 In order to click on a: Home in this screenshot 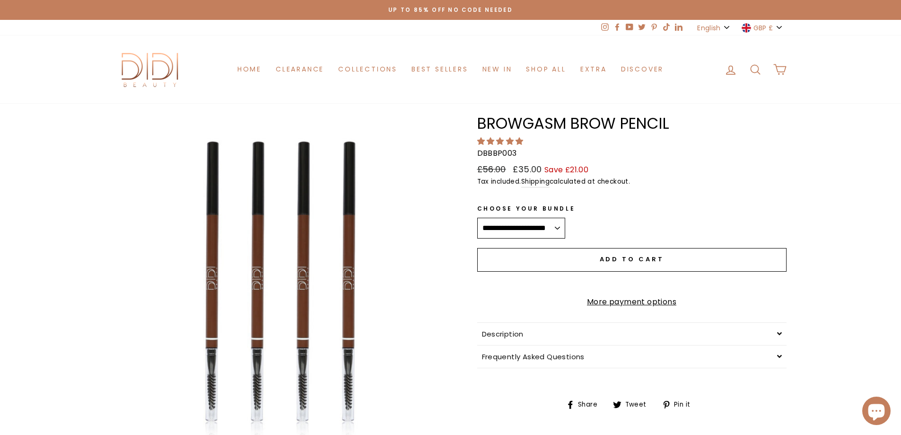, I will do `click(249, 69)`.